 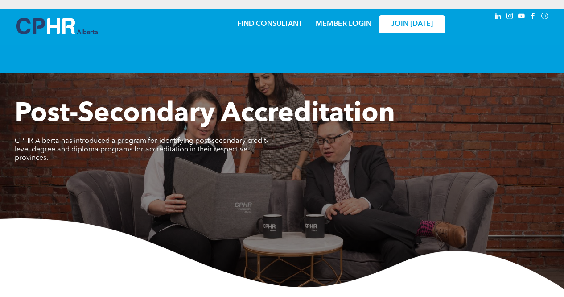 What do you see at coordinates (344, 24) in the screenshot?
I see `a: MEMBER LOGIN` at bounding box center [344, 24].